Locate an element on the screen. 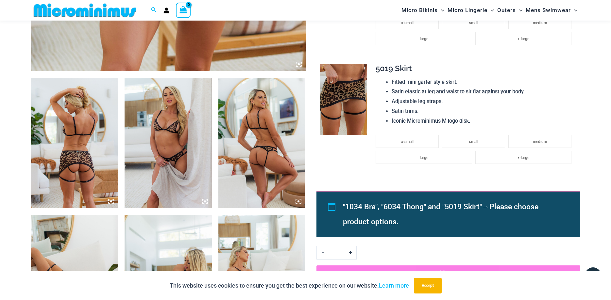  button: Add to cart is located at coordinates (448, 274).